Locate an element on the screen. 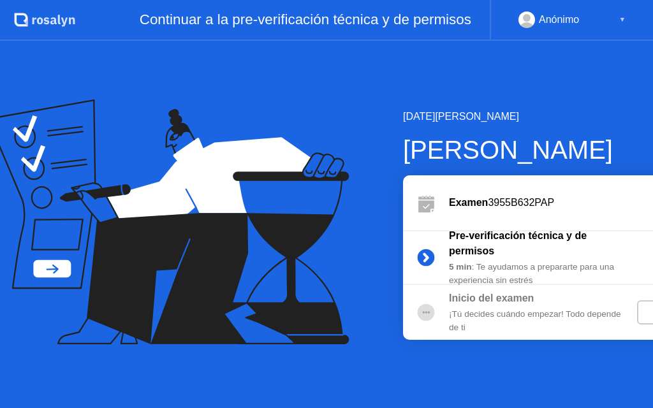 This screenshot has width=653, height=408. b: Examen is located at coordinates (468, 202).